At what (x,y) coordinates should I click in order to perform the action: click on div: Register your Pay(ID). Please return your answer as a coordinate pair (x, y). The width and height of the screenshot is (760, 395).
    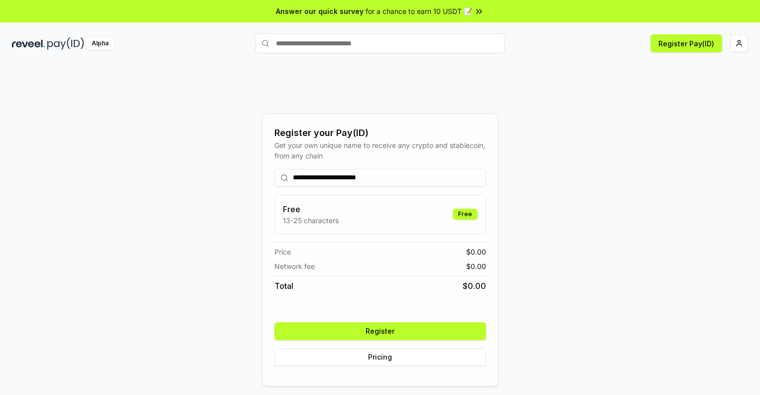
    Looking at the image, I should click on (380, 133).